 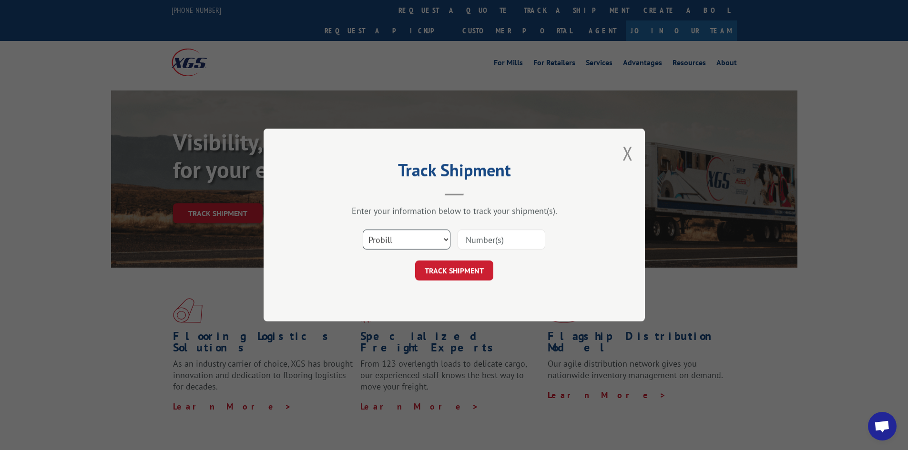 I want to click on button: Close modal, so click(x=628, y=153).